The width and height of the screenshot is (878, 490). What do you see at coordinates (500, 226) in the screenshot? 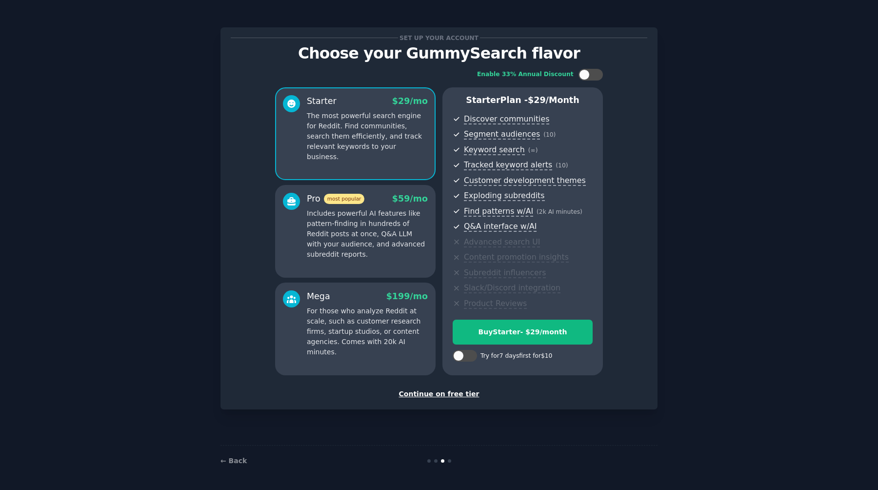
I see `span: Q&A interface w/AI` at bounding box center [500, 226].